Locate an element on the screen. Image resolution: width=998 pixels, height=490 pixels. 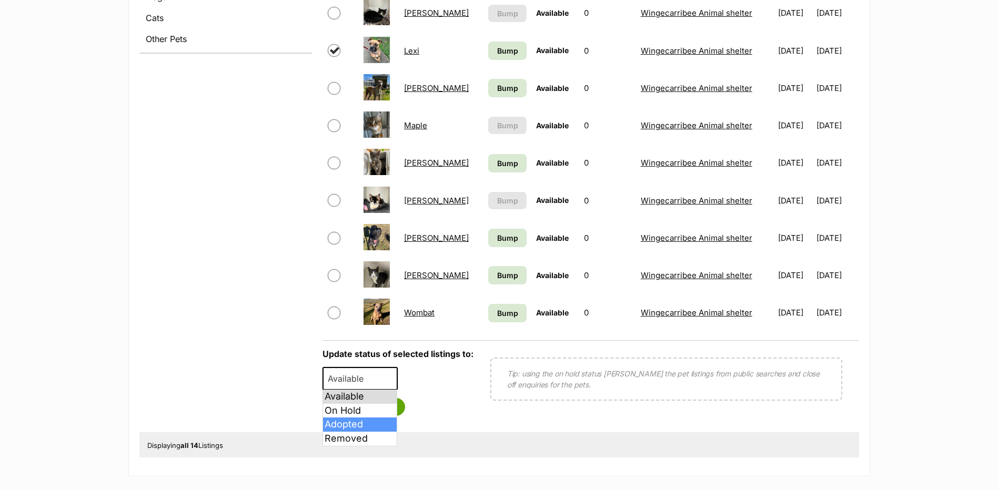
label: Update status of selected listings to: is located at coordinates (398, 354).